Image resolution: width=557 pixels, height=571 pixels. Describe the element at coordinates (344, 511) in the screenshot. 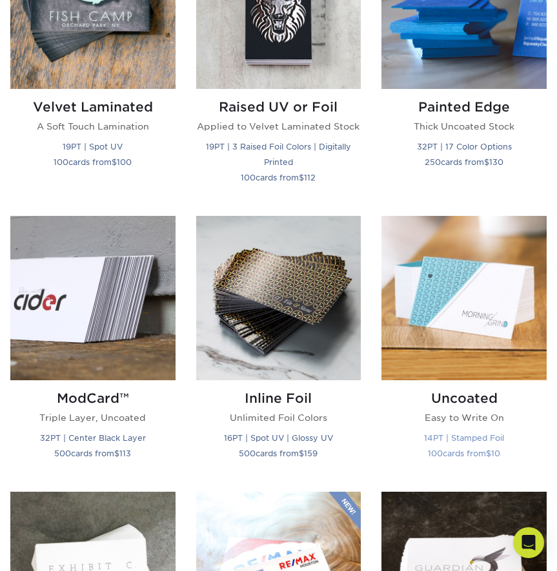

I see `img: New Product` at that location.